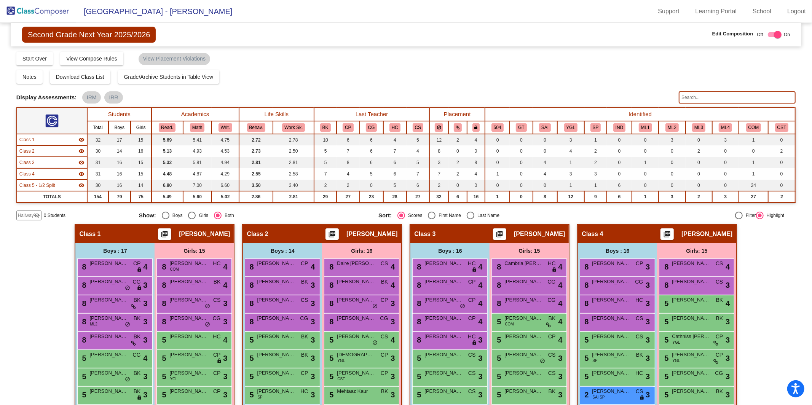 The image size is (812, 405). I want to click on td: 4.87, so click(197, 174).